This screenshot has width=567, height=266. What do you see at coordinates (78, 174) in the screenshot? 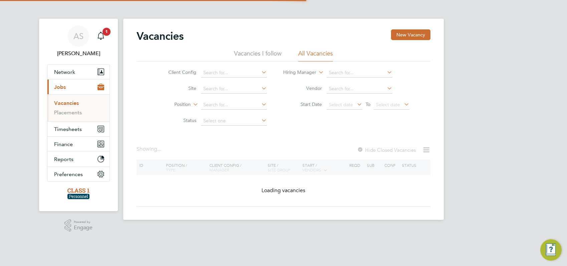
I see `button: Preferences` at bounding box center [78, 174].